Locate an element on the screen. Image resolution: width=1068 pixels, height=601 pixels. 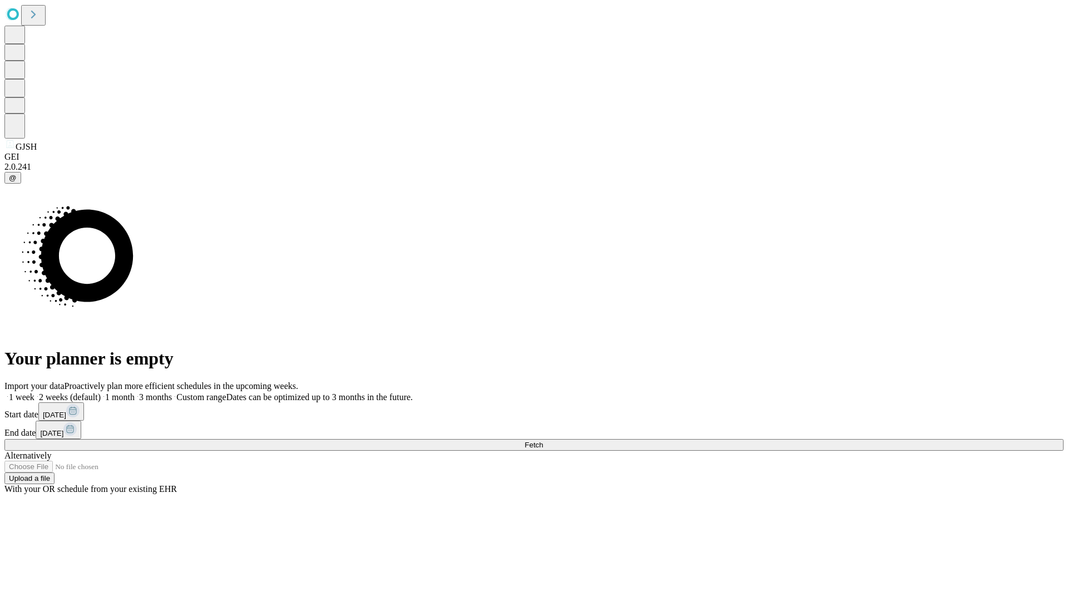
span: GJSH is located at coordinates (26, 146).